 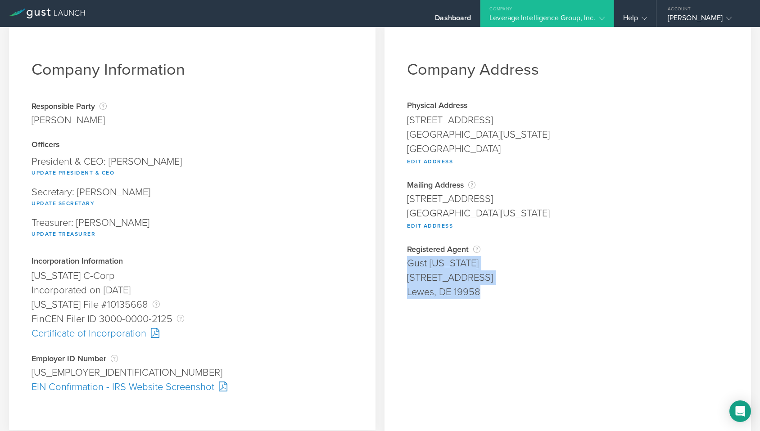 What do you see at coordinates (192, 359) in the screenshot?
I see `div: Employer ID Number` at bounding box center [192, 359].